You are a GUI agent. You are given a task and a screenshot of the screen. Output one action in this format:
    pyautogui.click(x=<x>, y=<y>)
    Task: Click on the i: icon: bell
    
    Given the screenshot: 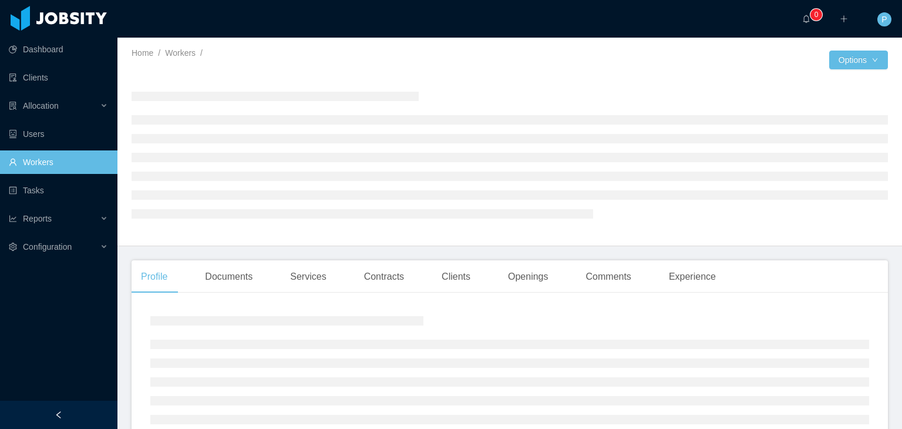 What is the action you would take?
    pyautogui.click(x=807, y=19)
    